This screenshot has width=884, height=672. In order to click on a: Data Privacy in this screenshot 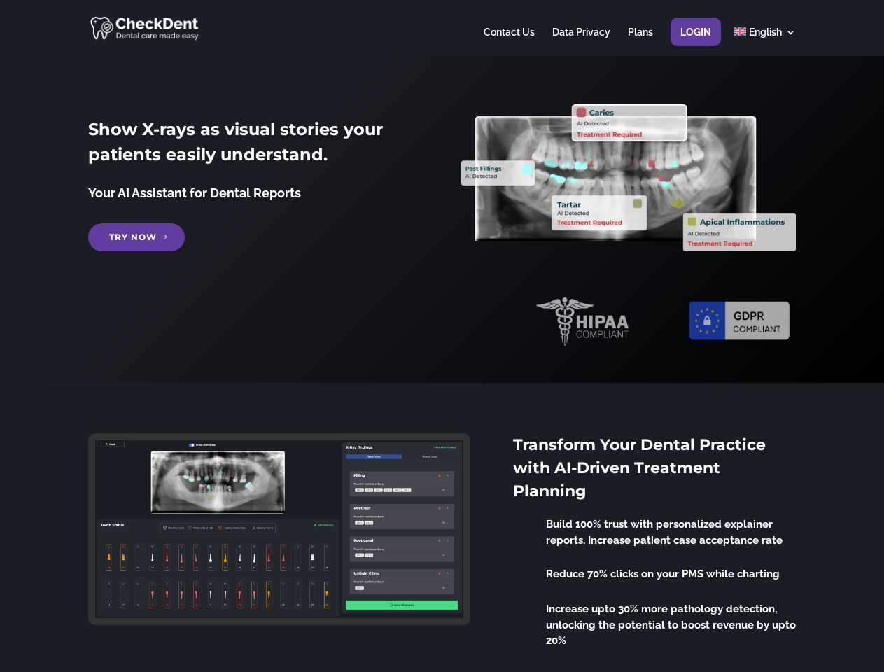, I will do `click(581, 41)`.